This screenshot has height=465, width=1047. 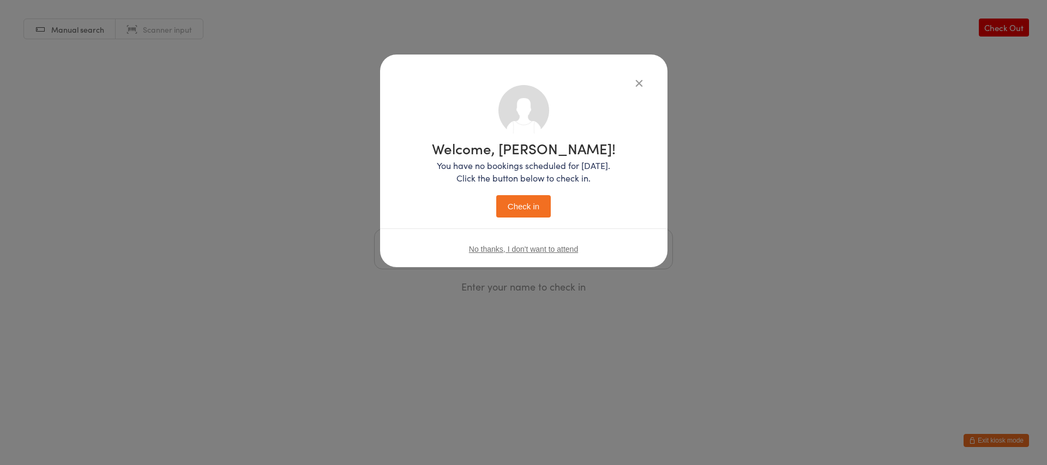 What do you see at coordinates (523, 206) in the screenshot?
I see `button: Check in` at bounding box center [523, 206].